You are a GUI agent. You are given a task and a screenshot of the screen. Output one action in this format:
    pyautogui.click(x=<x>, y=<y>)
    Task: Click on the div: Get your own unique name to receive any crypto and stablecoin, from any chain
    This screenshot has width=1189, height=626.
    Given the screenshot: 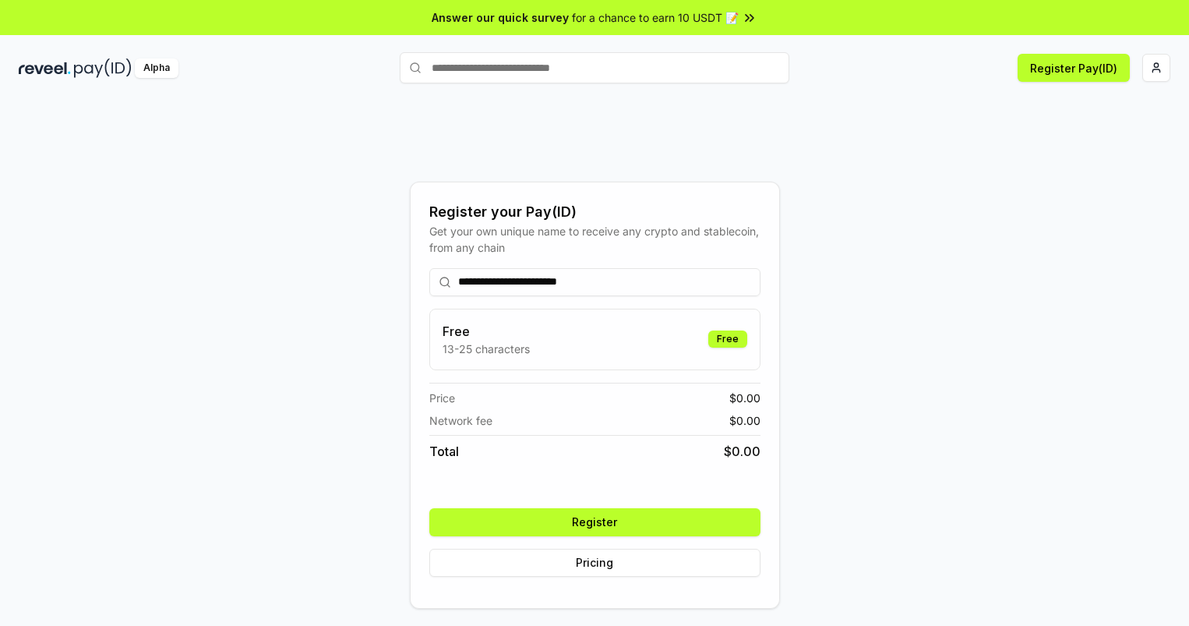 What is the action you would take?
    pyautogui.click(x=595, y=239)
    